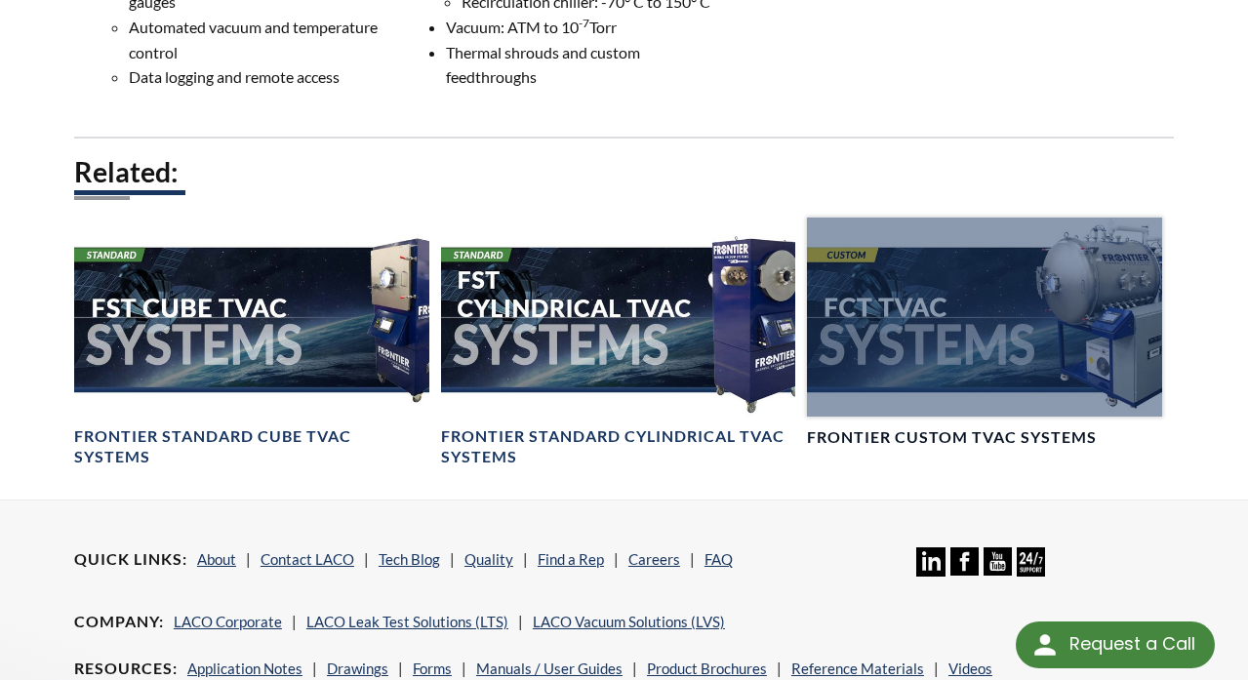  Describe the element at coordinates (357, 668) in the screenshot. I see `a: Drawings` at that location.